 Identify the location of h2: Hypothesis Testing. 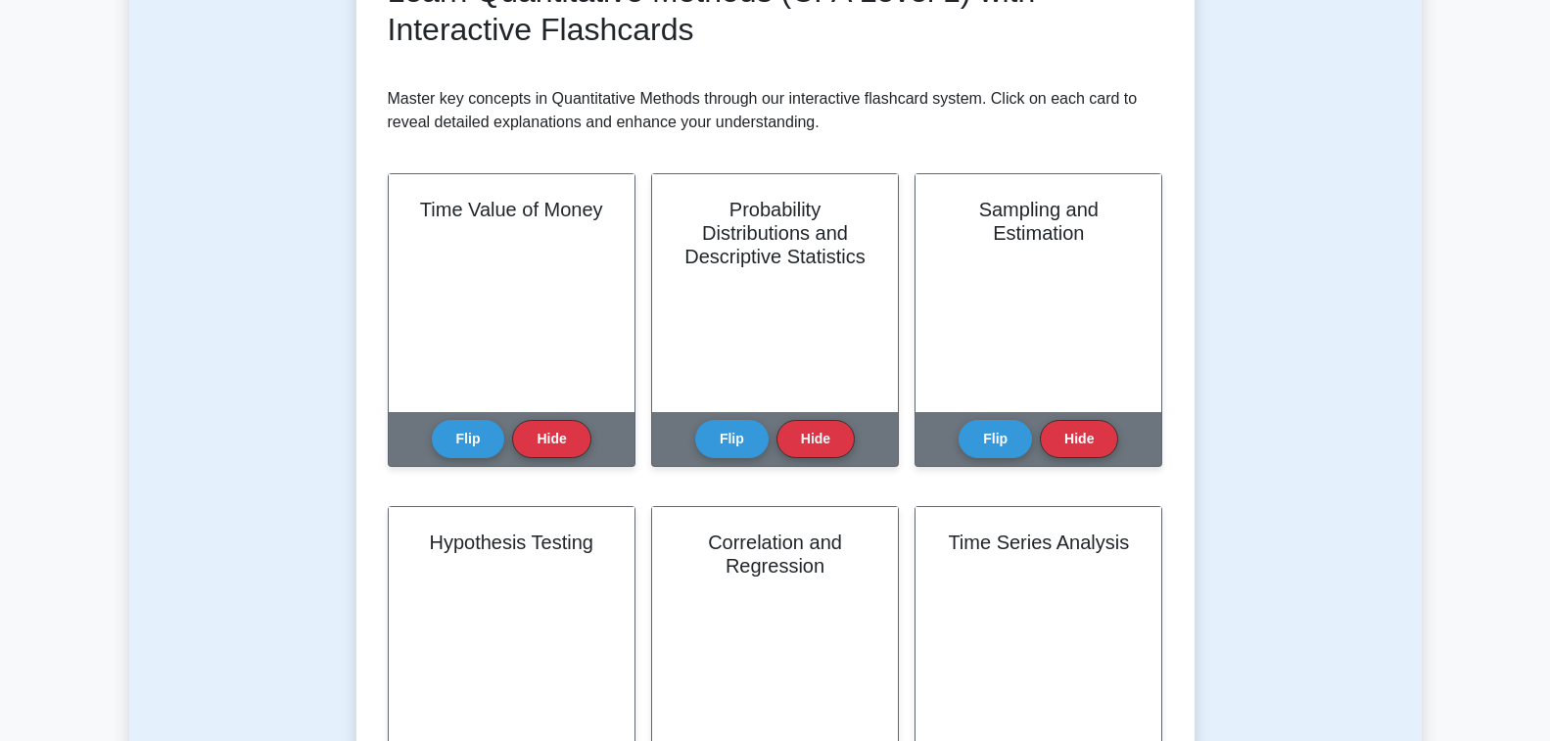
(511, 543).